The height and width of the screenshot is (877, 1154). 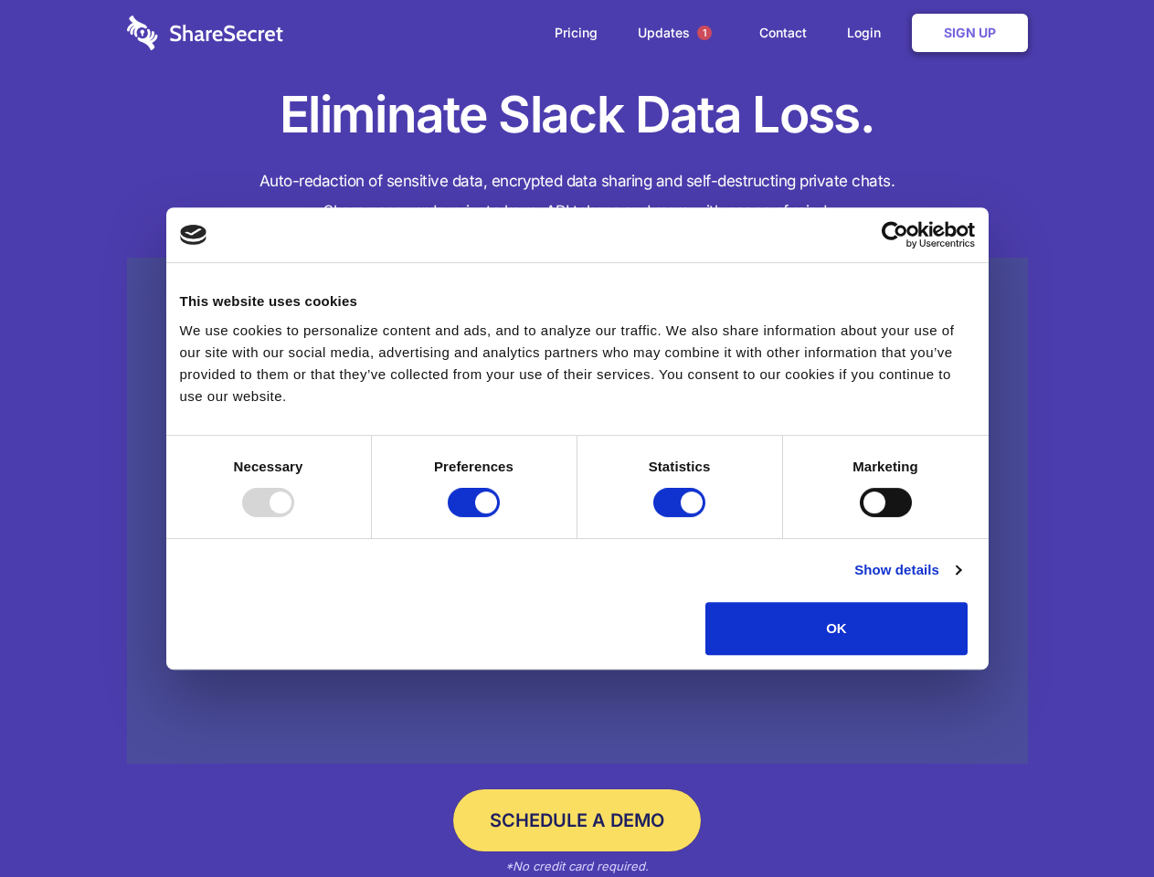 I want to click on img: logo, so click(x=194, y=235).